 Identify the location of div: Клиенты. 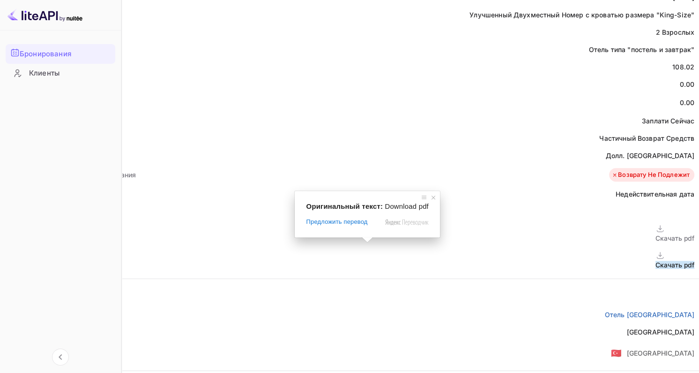
(60, 73).